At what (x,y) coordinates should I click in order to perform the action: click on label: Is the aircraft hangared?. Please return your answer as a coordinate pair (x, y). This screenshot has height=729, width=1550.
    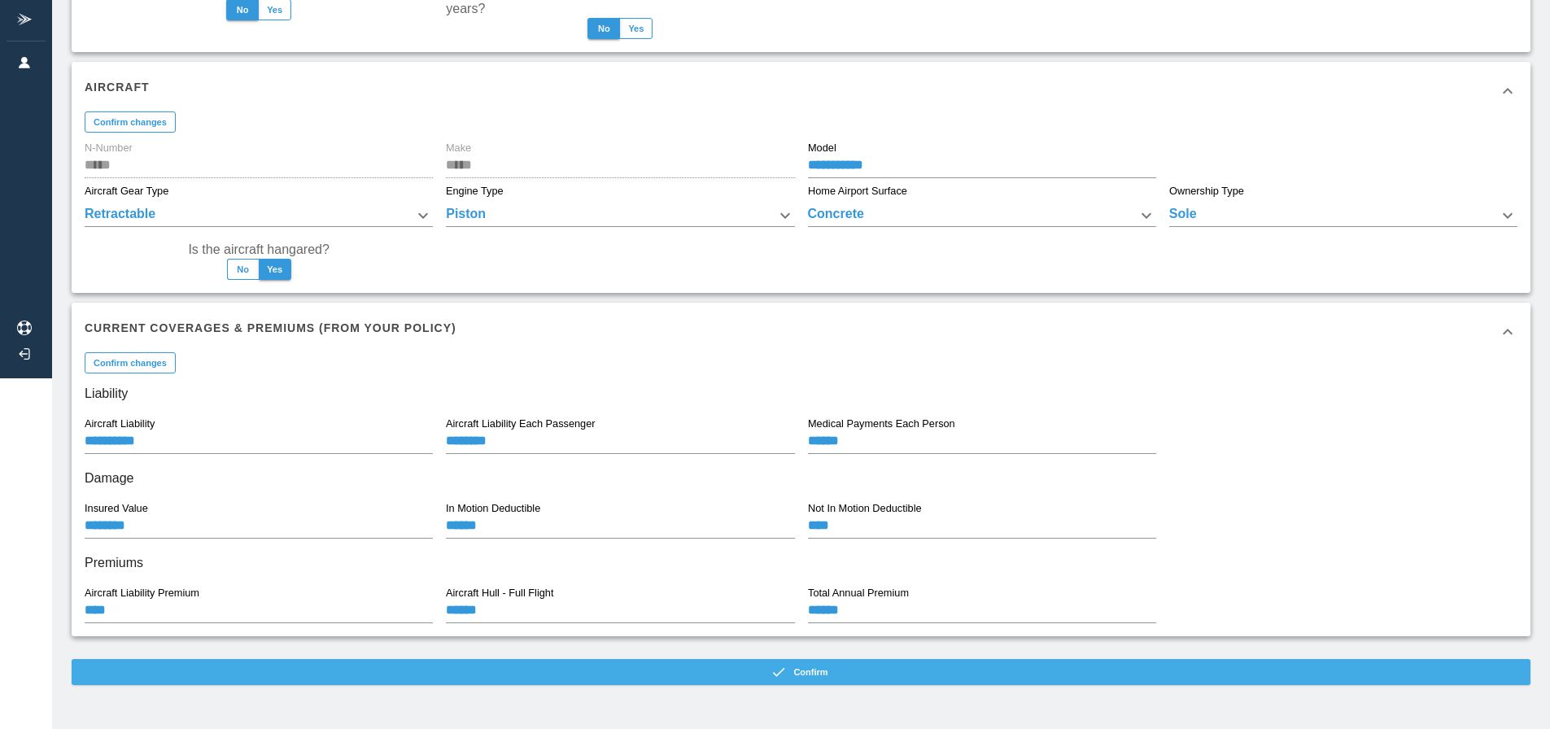
    Looking at the image, I should click on (258, 249).